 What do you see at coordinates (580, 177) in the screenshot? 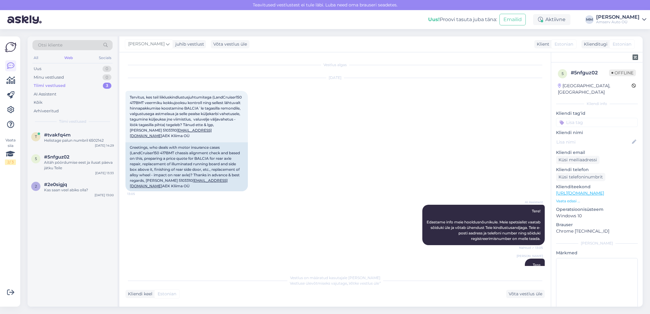
I see `div: Küsi telefoninumbrit` at bounding box center [580, 177].